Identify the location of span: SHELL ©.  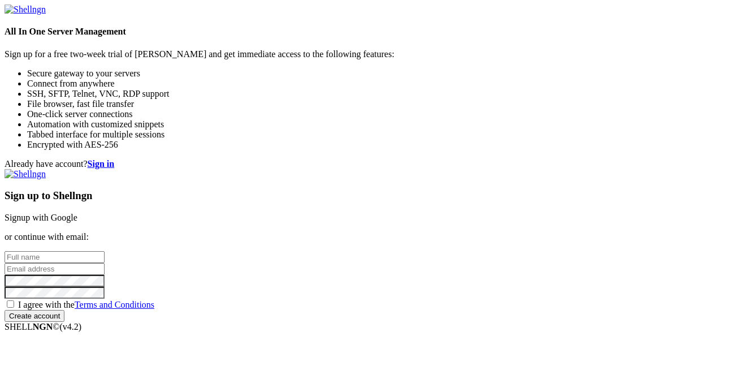
(43, 326).